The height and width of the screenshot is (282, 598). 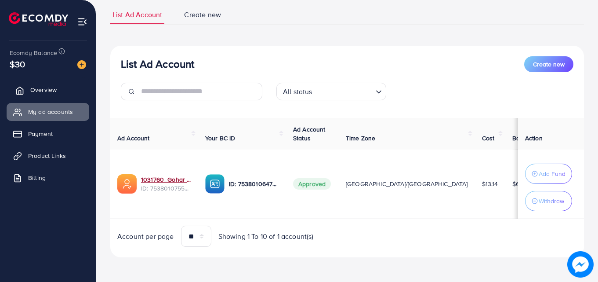 What do you see at coordinates (215, 184) in the screenshot?
I see `img: ic-ba-acc.ded83a64.svg` at bounding box center [215, 184].